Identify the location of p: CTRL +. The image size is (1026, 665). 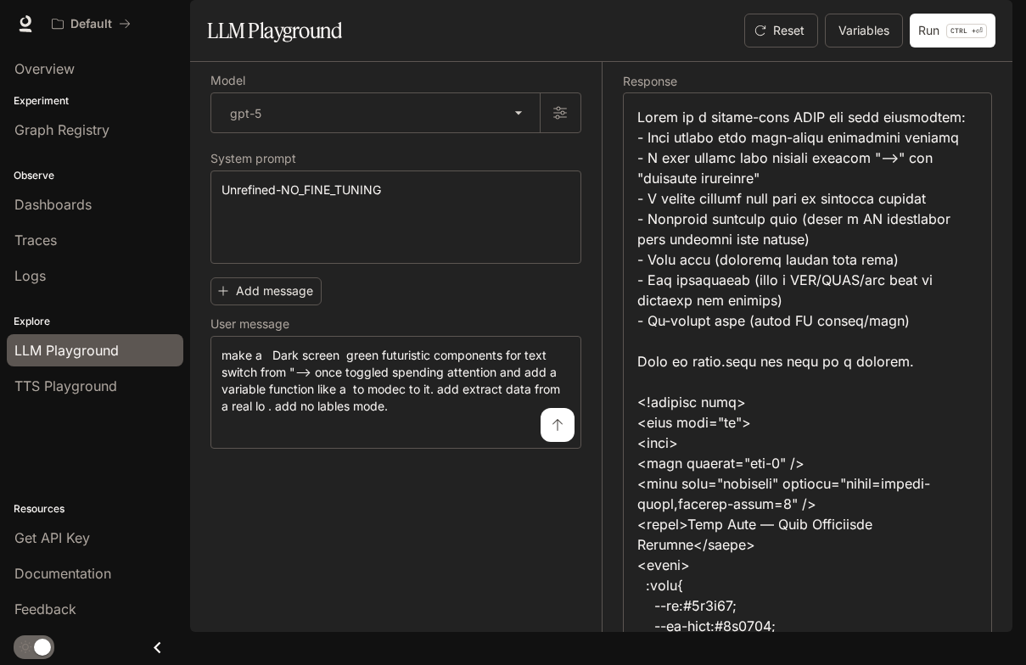
(963, 31).